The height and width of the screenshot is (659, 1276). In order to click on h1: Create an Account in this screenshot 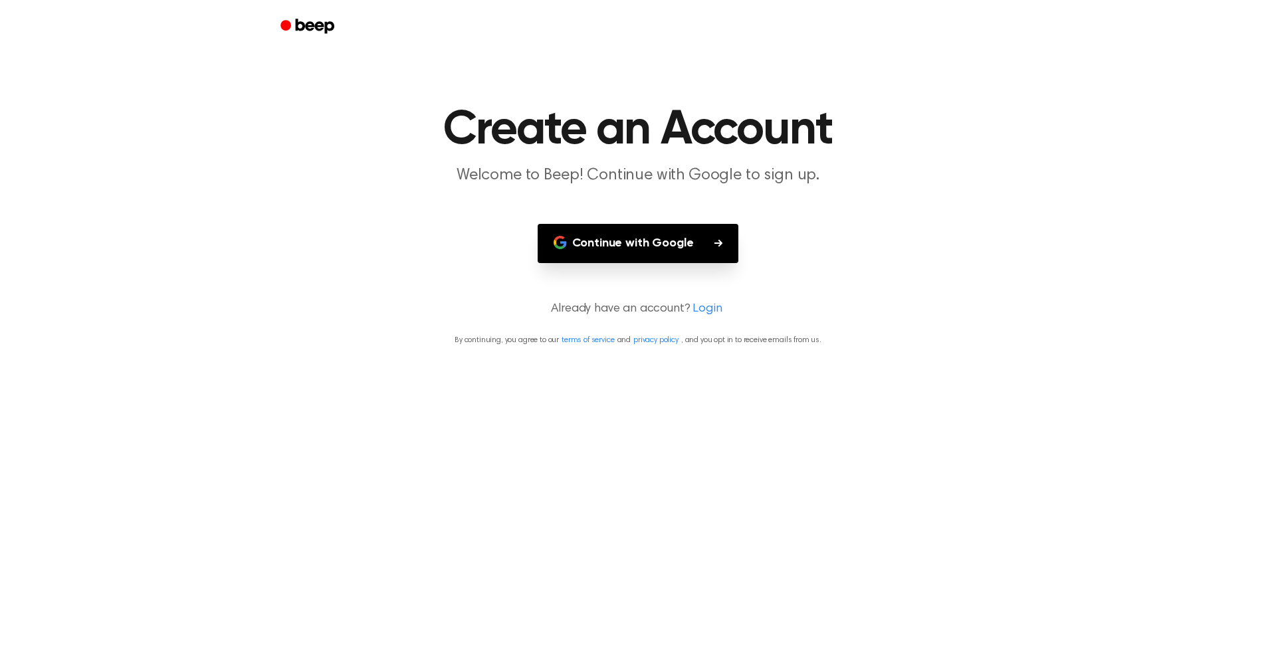, I will do `click(638, 130)`.